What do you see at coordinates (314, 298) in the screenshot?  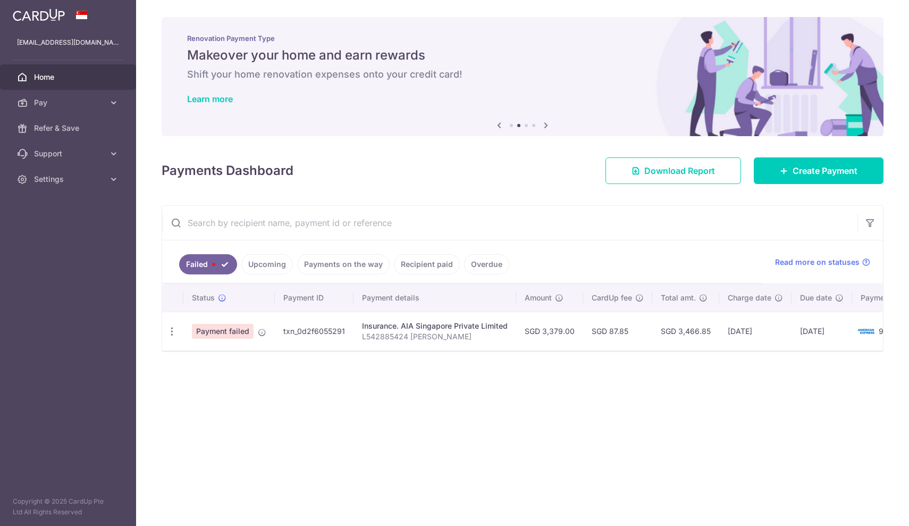 I see `th: Payment ID` at bounding box center [314, 298].